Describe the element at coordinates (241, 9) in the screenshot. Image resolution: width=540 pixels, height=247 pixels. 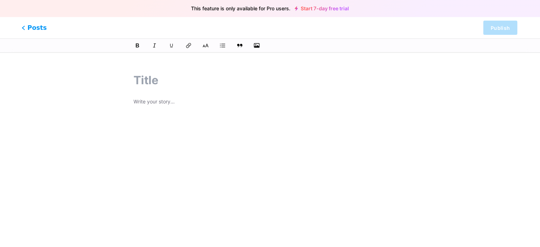
I see `span: This feature is only available for Pro users.` at that location.